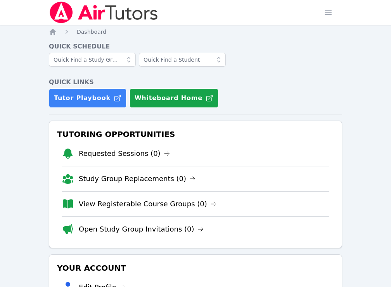  I want to click on a: Open Study Group Invitations (0), so click(141, 229).